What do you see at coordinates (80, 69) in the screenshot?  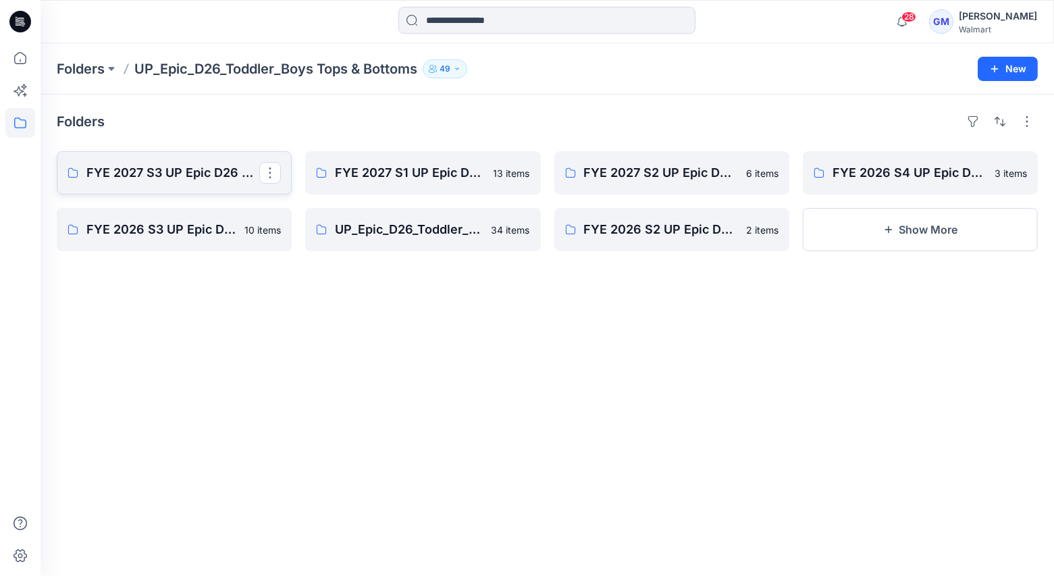 I see `p: Folders` at bounding box center [80, 69].